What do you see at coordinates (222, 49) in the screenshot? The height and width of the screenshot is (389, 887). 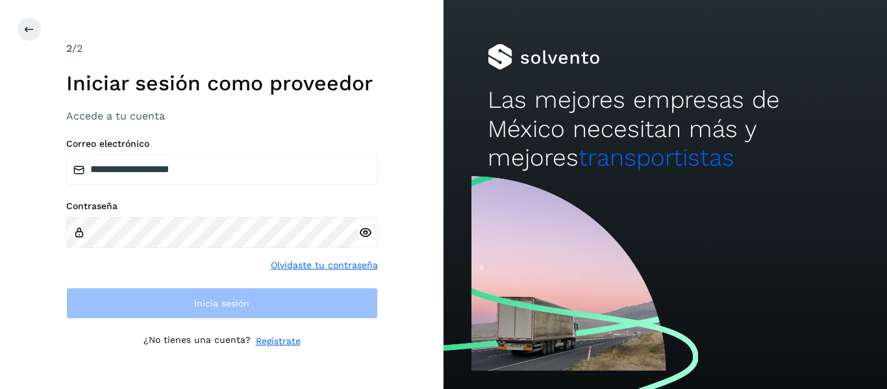 I see `div: /2` at bounding box center [222, 49].